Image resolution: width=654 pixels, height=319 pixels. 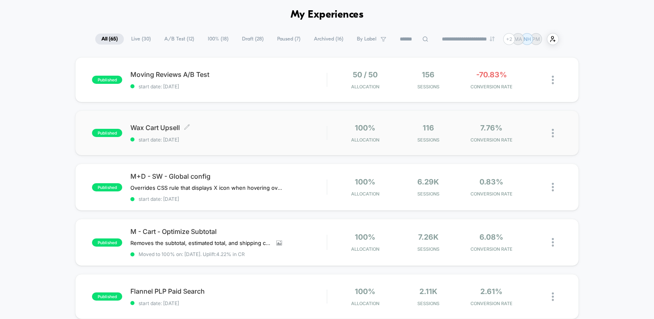 What do you see at coordinates (492, 39) in the screenshot?
I see `img: end` at bounding box center [492, 39].